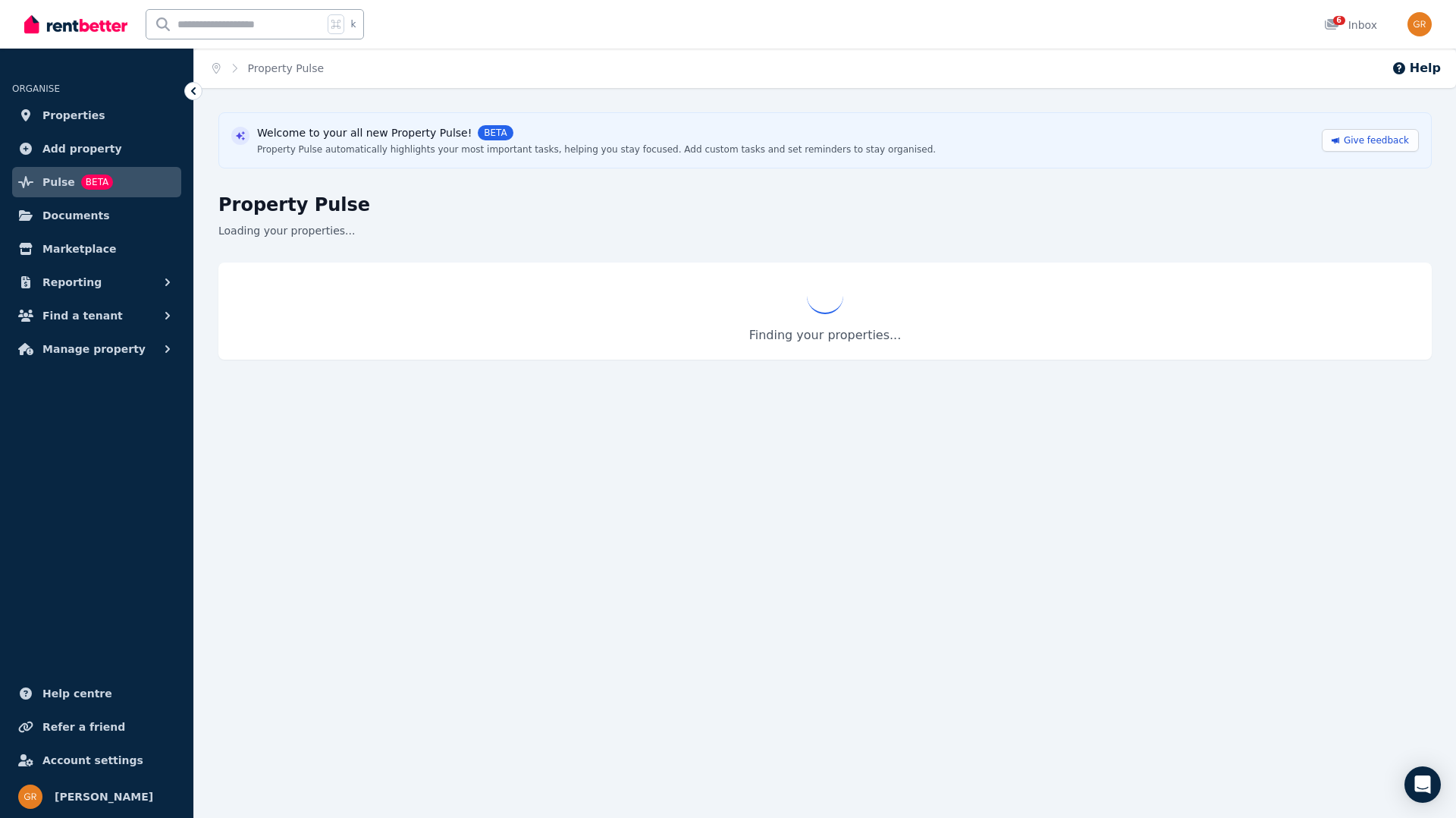  Describe the element at coordinates (72, 282) in the screenshot. I see `span: Reporting` at that location.